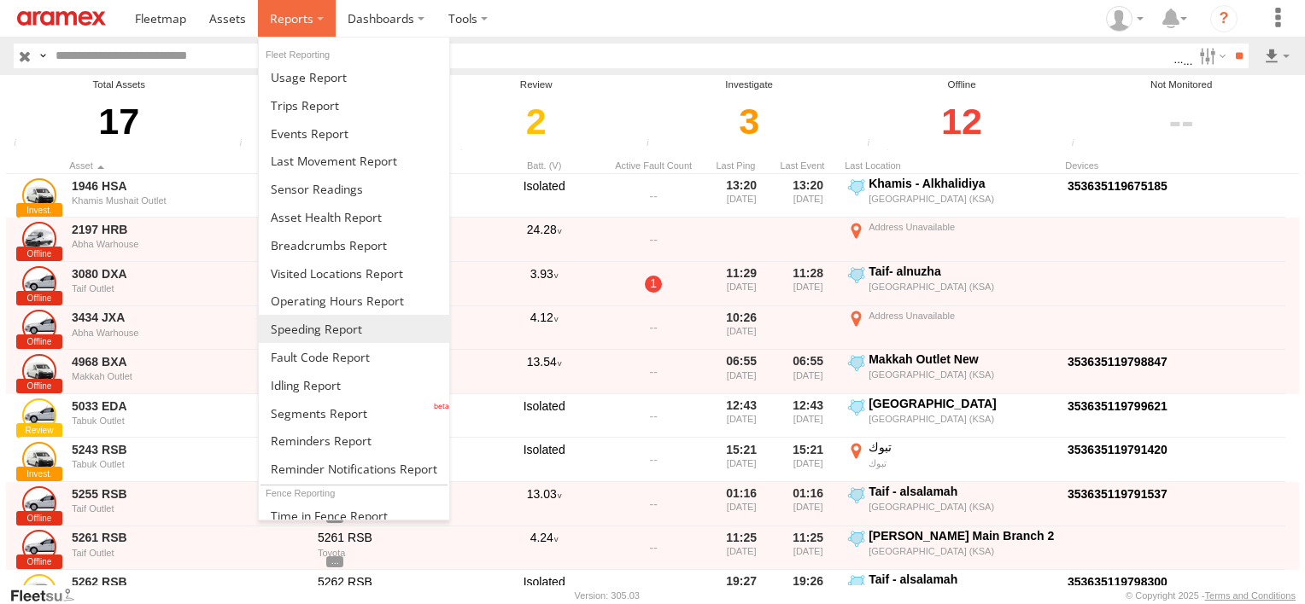 The image size is (1305, 604). What do you see at coordinates (119, 121) in the screenshot?
I see `div: 17` at bounding box center [119, 121].